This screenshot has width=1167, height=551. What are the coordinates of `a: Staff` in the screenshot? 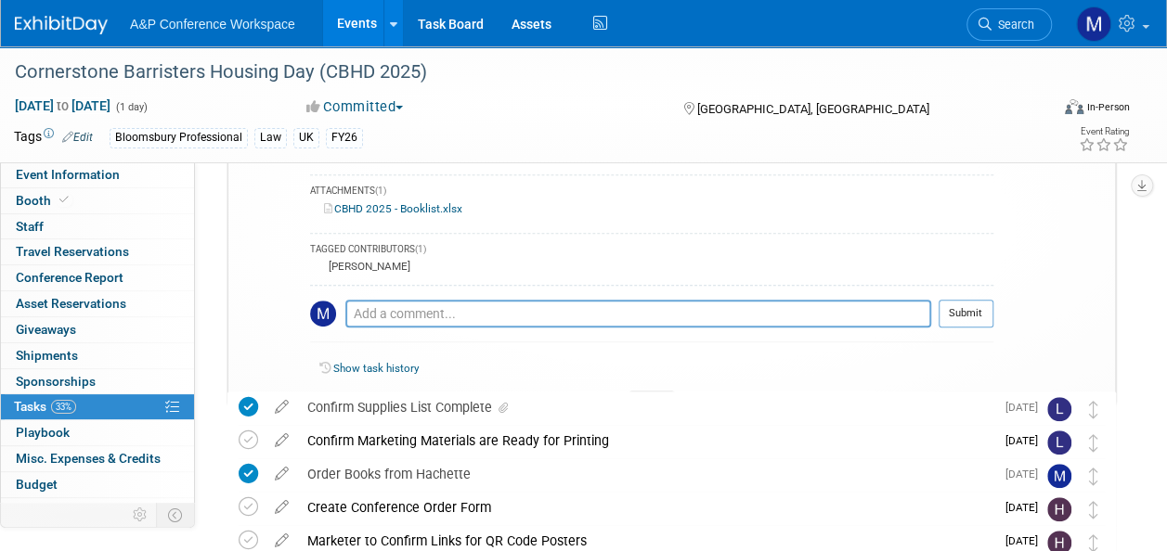 It's located at (97, 226).